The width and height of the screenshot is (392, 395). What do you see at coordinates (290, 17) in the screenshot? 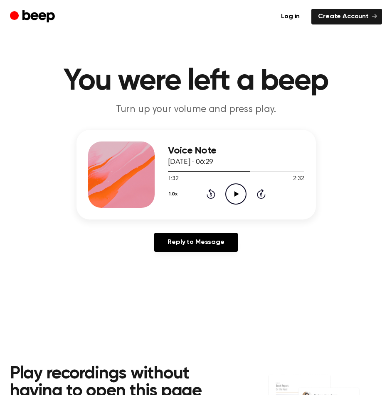
I see `a: Log in` at bounding box center [290, 17].